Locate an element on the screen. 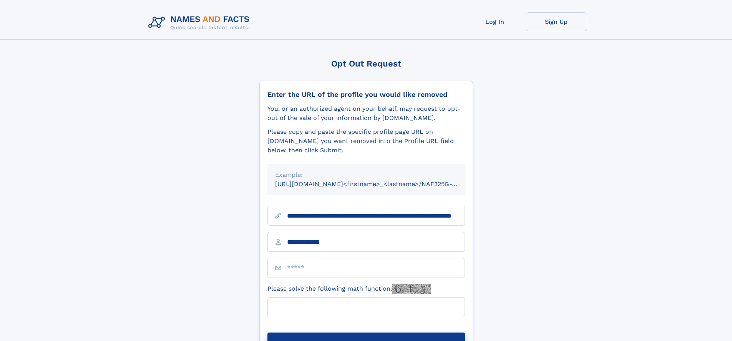 The height and width of the screenshot is (341, 732). div: Enter the URL of the profile you would like removed is located at coordinates (366, 95).